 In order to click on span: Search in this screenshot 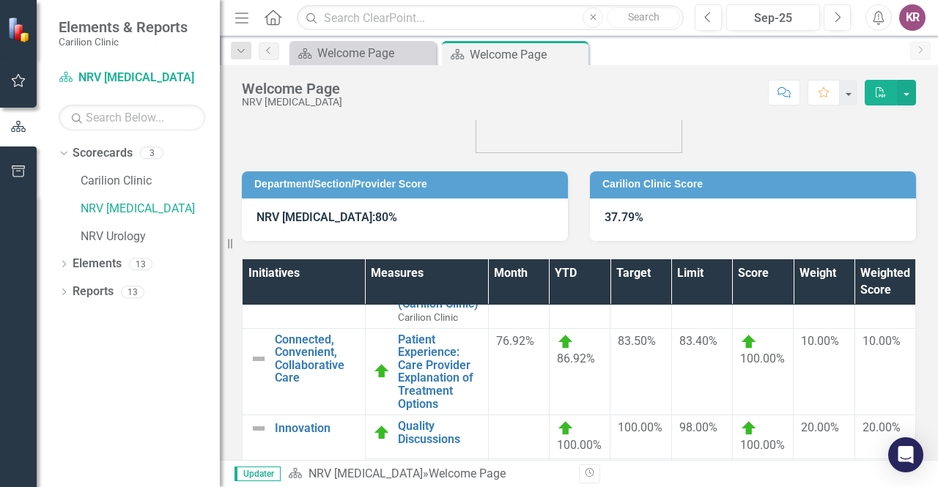, I will do `click(643, 17)`.